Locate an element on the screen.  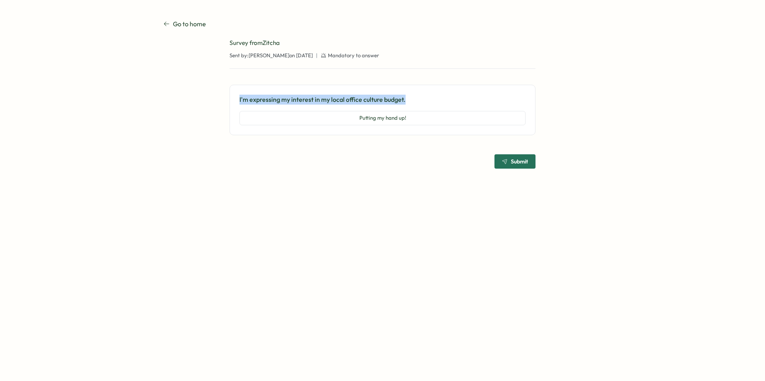
span: Mandatory to answer is located at coordinates (353, 56).